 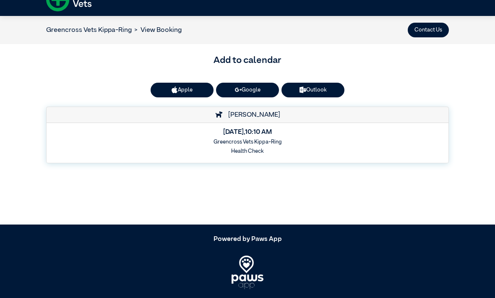 What do you see at coordinates (247, 142) in the screenshot?
I see `h6: Greencross Vets Kippa-Ring` at bounding box center [247, 142].